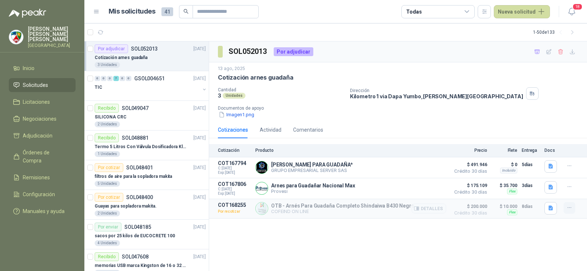 The width and height of the screenshot is (587, 271). Describe the element at coordinates (437, 91) in the screenshot. I see `p: Dirección` at that location.